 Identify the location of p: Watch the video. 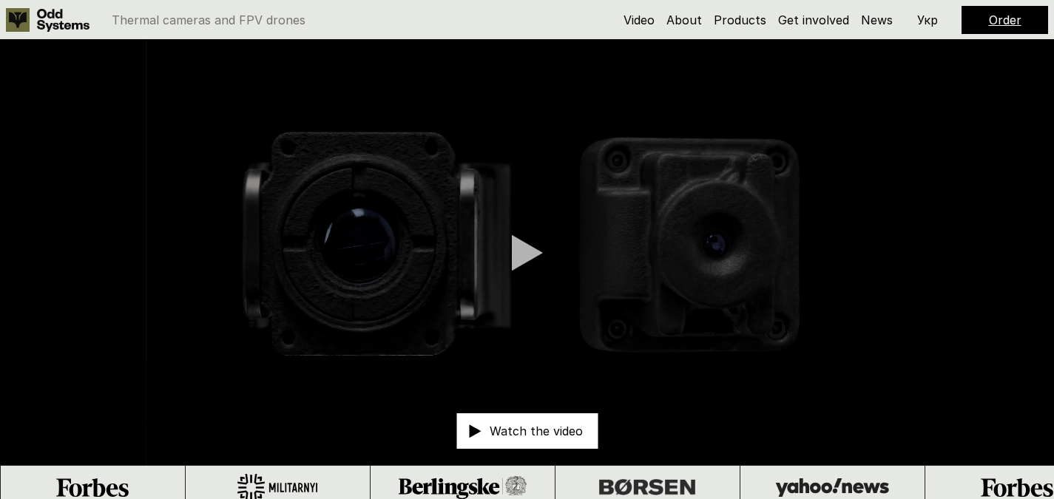
(536, 431).